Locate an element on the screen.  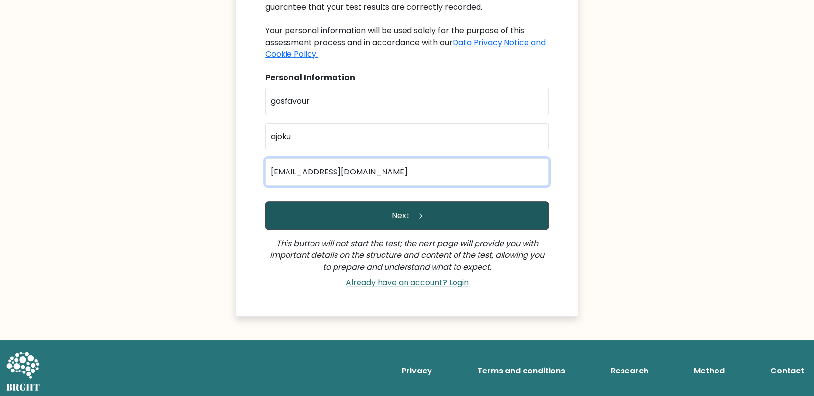
a: Already have an account? Login is located at coordinates (407, 282).